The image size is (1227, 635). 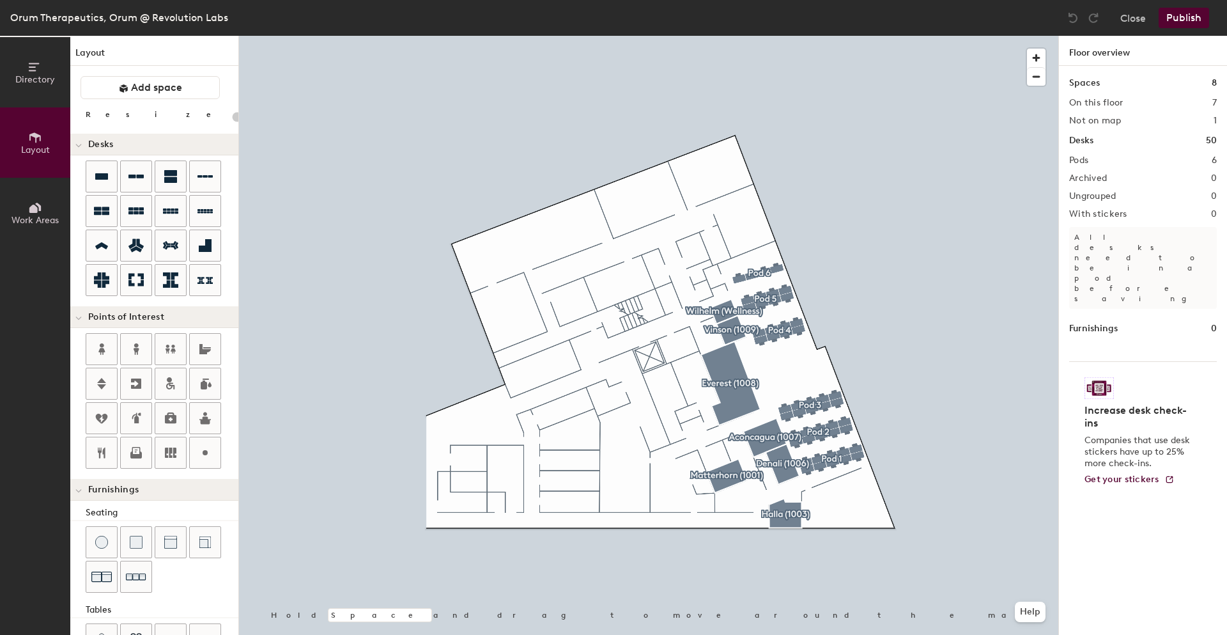 I want to click on img: Undo, so click(x=1073, y=18).